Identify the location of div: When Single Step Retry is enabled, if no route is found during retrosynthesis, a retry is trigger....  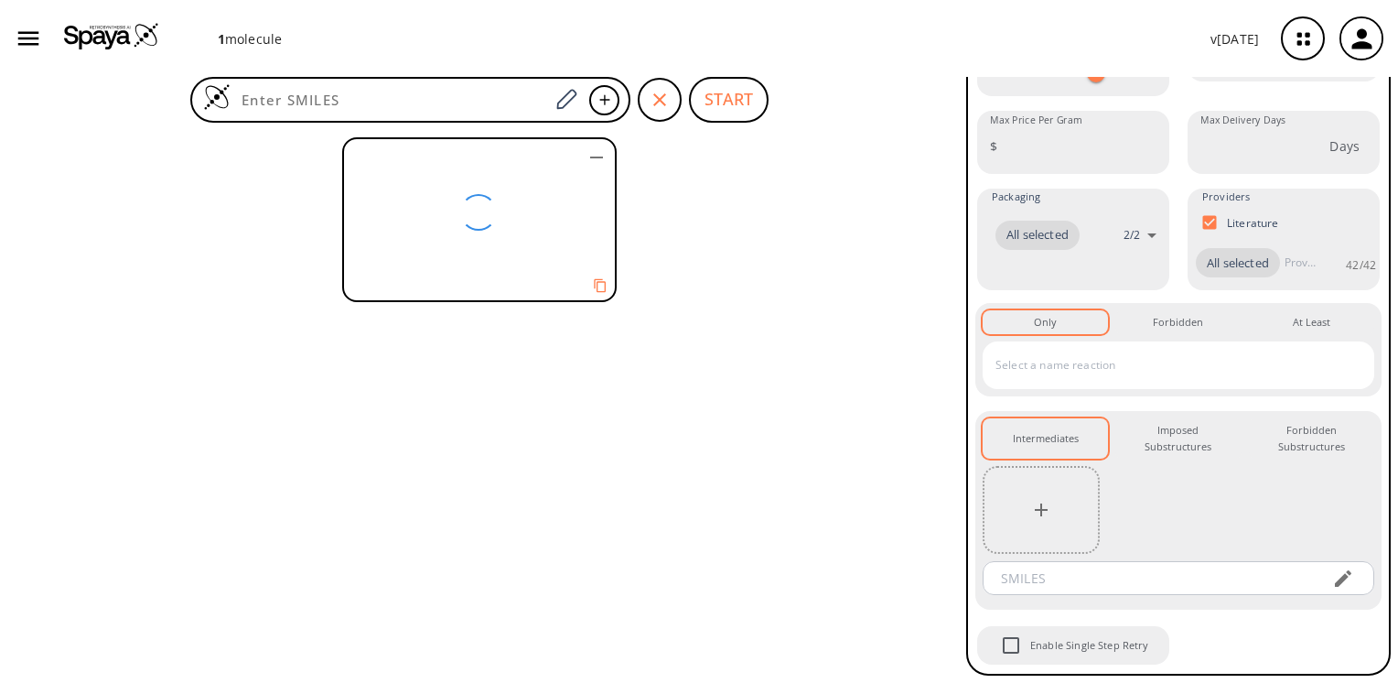
(1073, 645).